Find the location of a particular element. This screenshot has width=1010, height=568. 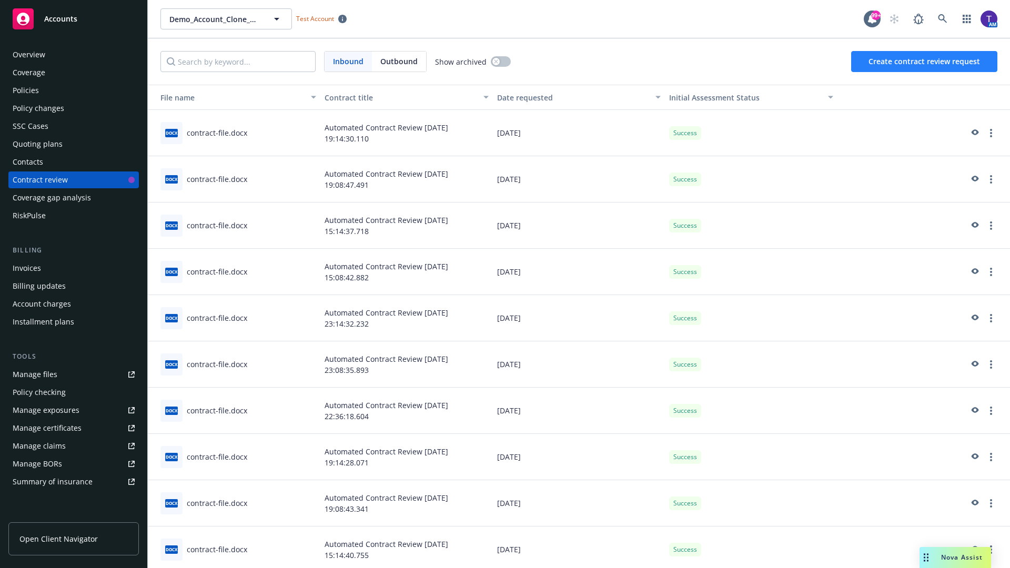

a: Account charges is located at coordinates (74, 304).